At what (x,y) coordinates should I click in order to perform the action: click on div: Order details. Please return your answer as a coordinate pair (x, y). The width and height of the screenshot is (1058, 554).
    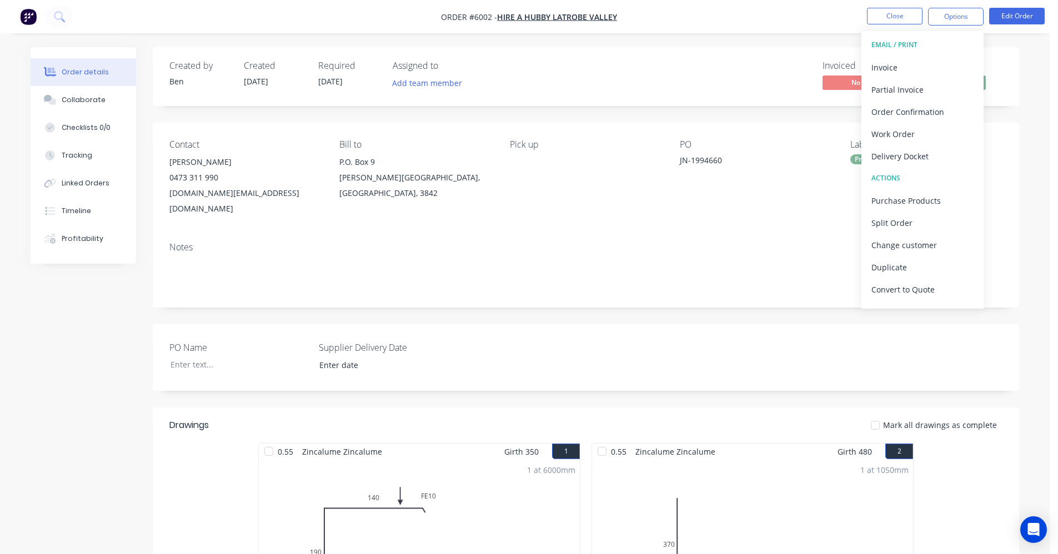
    Looking at the image, I should click on (85, 72).